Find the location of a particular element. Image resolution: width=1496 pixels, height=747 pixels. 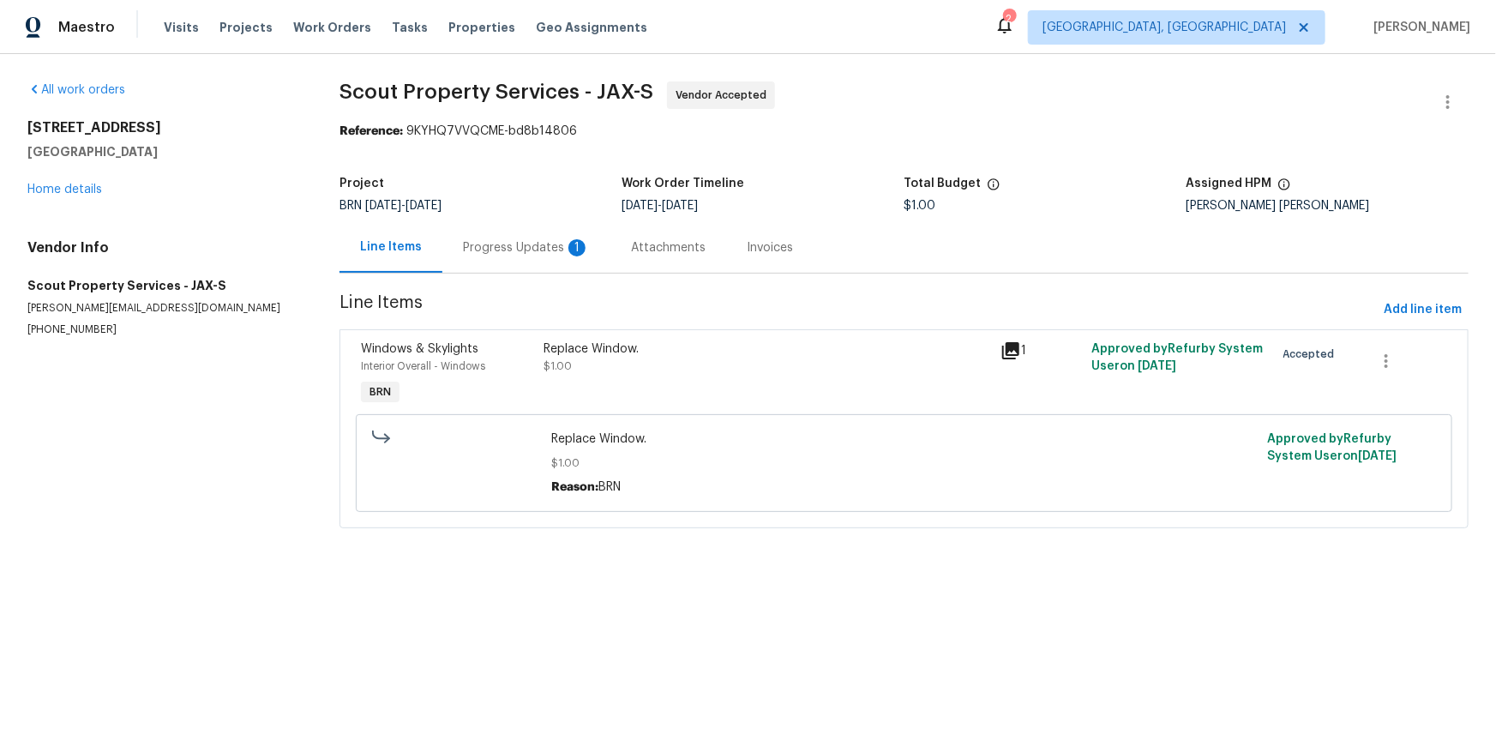

span: Reason: is located at coordinates (575, 487).